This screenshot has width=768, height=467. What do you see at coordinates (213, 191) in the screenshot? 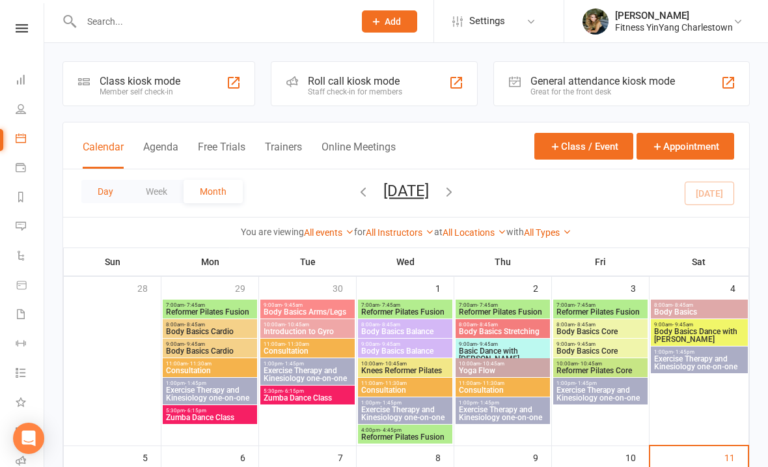
I see `button: Month` at bounding box center [213, 191].